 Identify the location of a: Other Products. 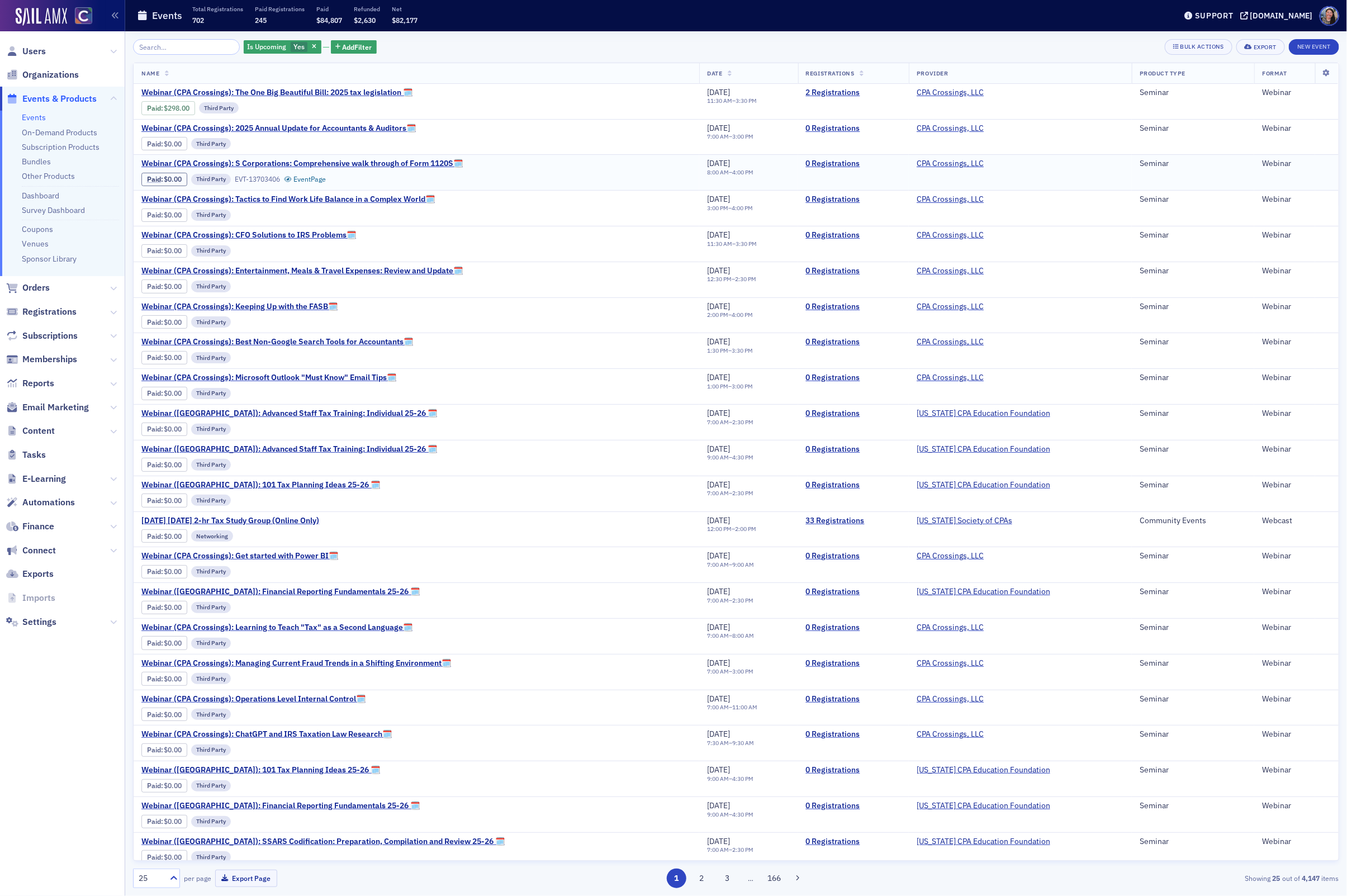
(48, 176).